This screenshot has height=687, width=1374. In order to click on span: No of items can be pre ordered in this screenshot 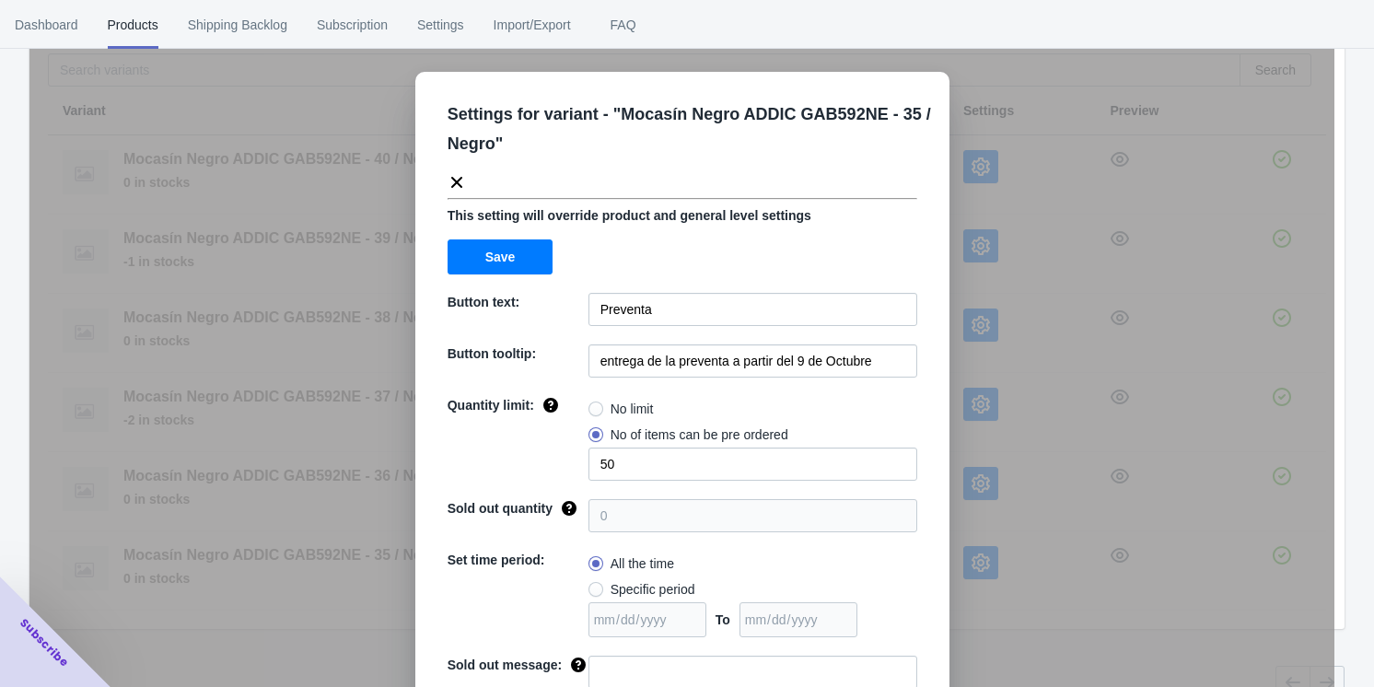, I will do `click(699, 435)`.